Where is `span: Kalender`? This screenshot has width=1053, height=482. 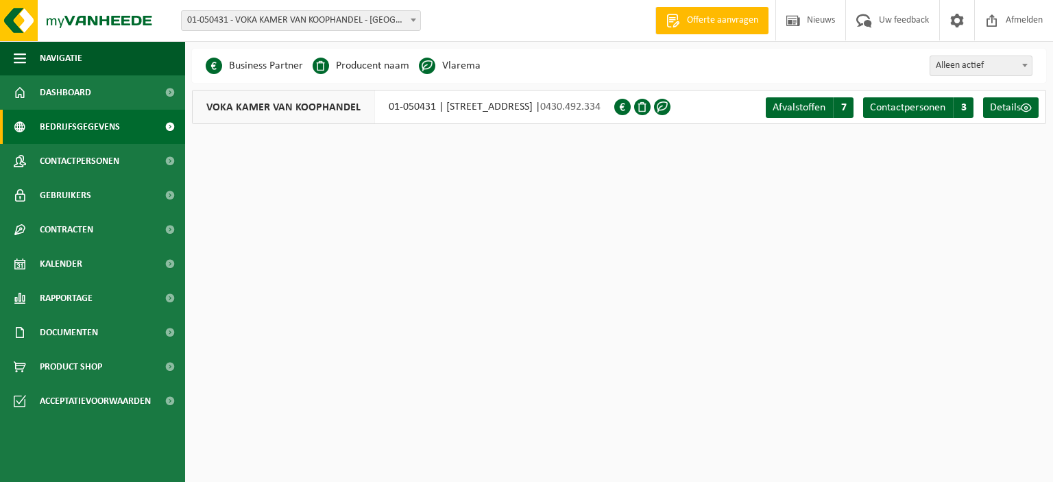
span: Kalender is located at coordinates (61, 264).